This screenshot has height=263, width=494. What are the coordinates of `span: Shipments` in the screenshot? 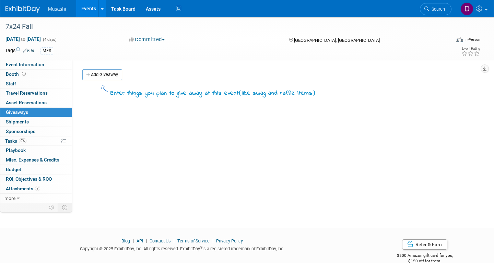 It's located at (17, 122).